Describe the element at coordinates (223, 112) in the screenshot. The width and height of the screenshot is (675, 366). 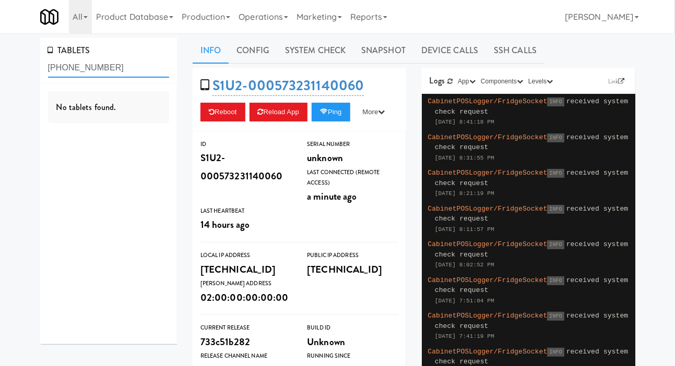
I see `button: Reboot` at that location.